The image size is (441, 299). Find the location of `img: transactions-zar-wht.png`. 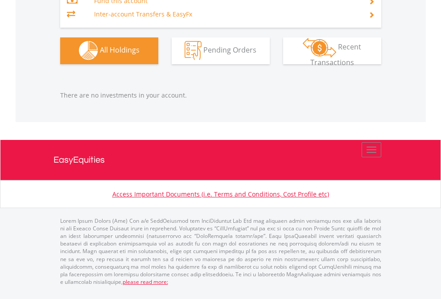

img: transactions-zar-wht.png is located at coordinates (319, 48).